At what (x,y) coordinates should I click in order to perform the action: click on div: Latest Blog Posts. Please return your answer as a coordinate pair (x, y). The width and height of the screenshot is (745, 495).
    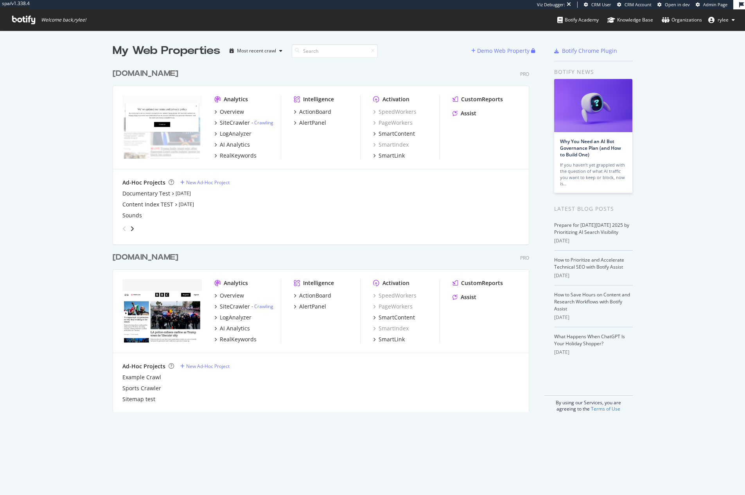
    Looking at the image, I should click on (593, 209).